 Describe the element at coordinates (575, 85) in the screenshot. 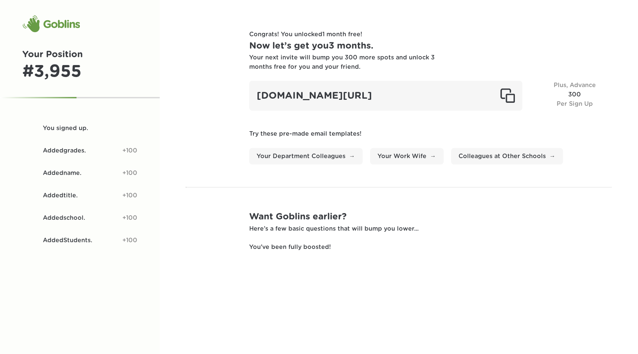

I see `span: Plus, Advance` at that location.